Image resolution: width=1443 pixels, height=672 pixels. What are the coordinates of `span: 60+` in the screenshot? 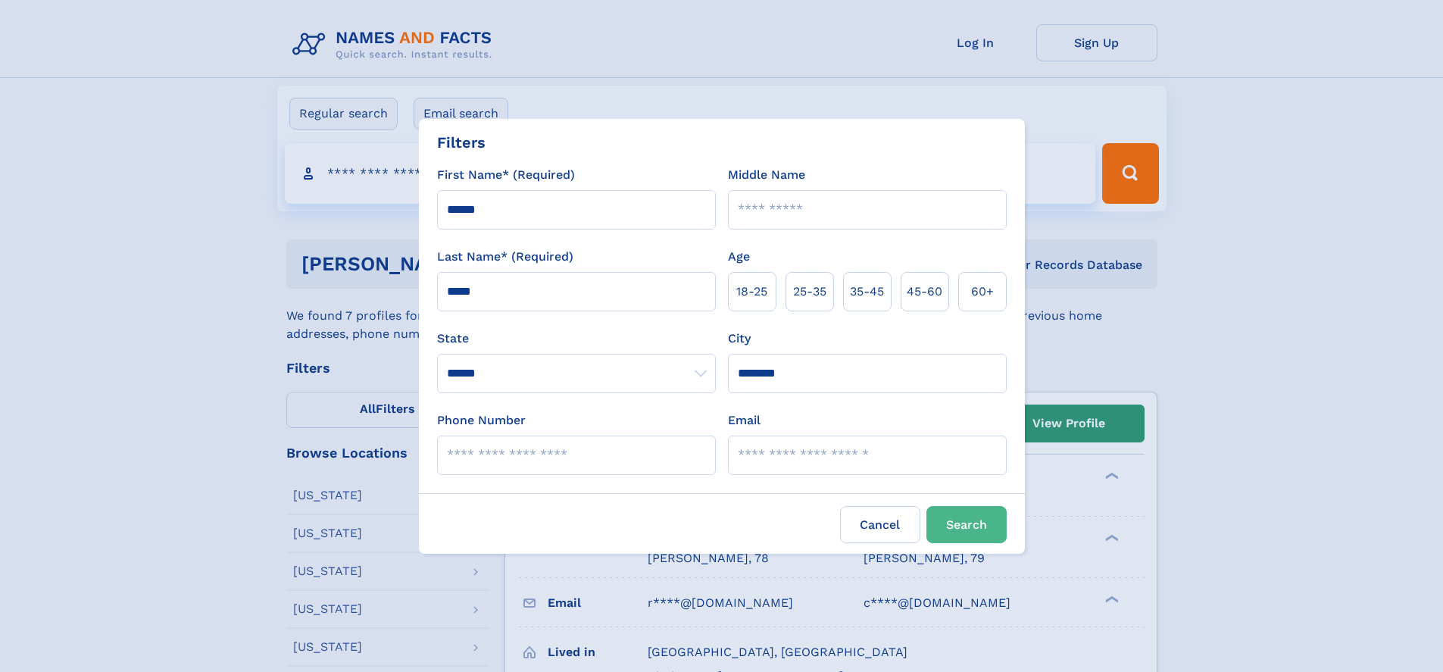 It's located at (982, 292).